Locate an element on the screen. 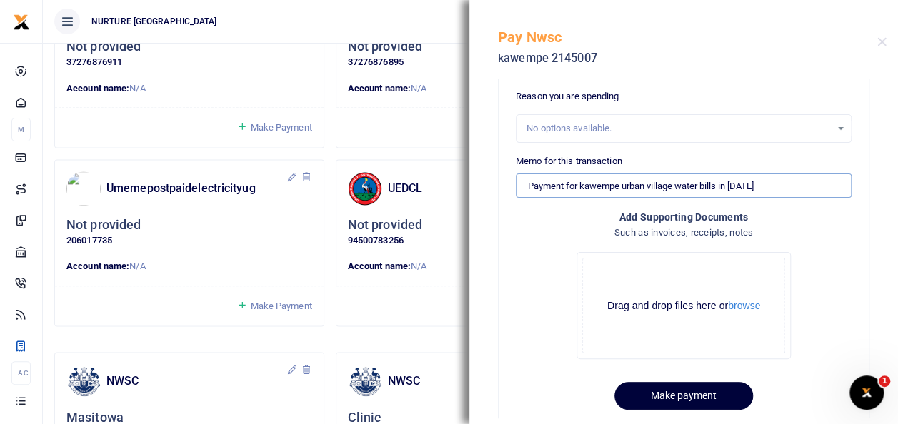  label: Memo for this transaction is located at coordinates (569, 161).